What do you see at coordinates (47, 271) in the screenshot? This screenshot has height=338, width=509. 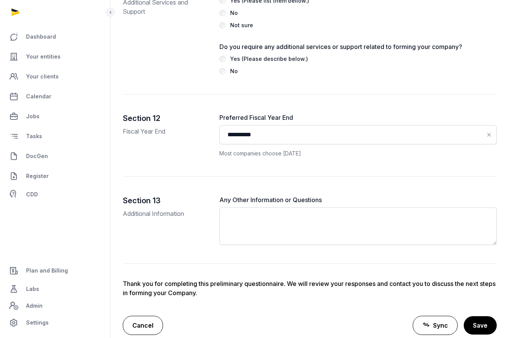 I see `span: Plan and Billing` at bounding box center [47, 271].